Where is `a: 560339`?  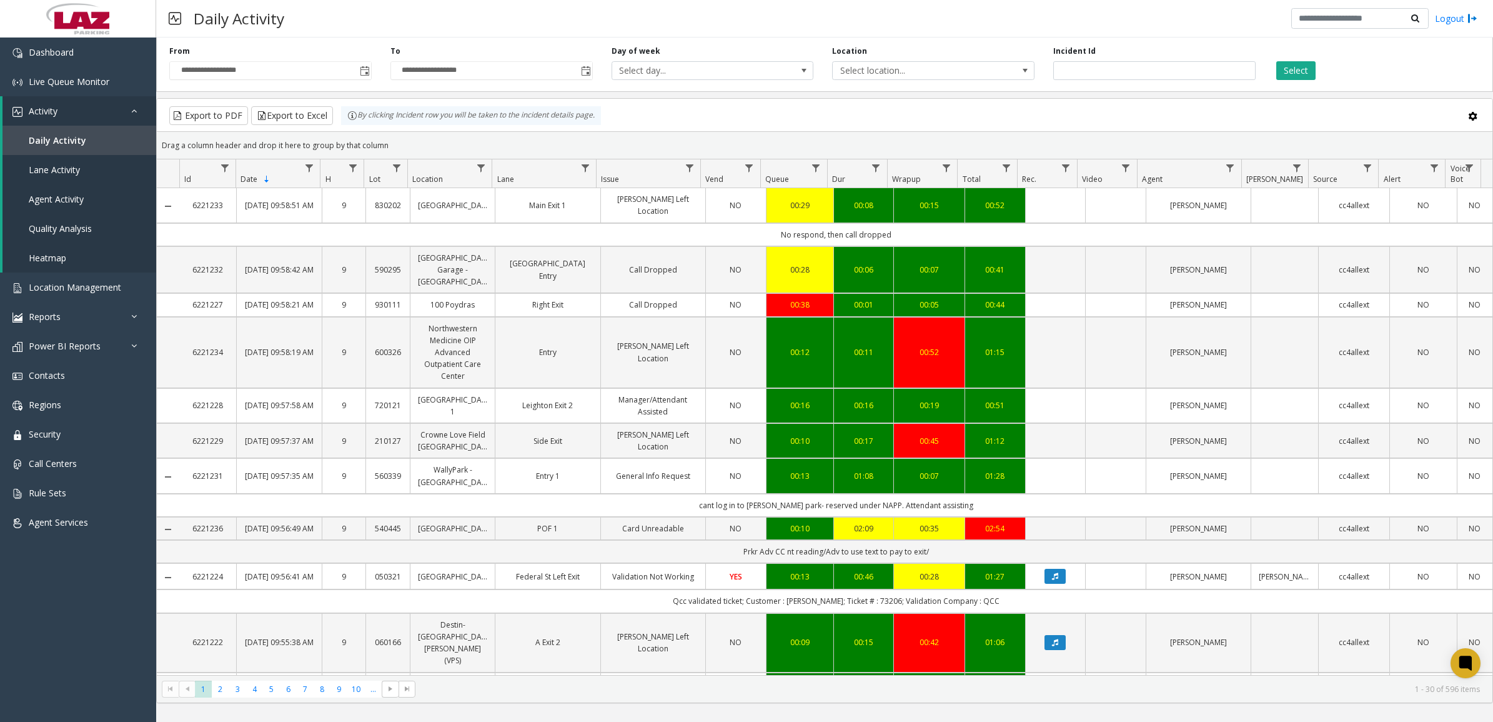
a: 560339 is located at coordinates (388, 475).